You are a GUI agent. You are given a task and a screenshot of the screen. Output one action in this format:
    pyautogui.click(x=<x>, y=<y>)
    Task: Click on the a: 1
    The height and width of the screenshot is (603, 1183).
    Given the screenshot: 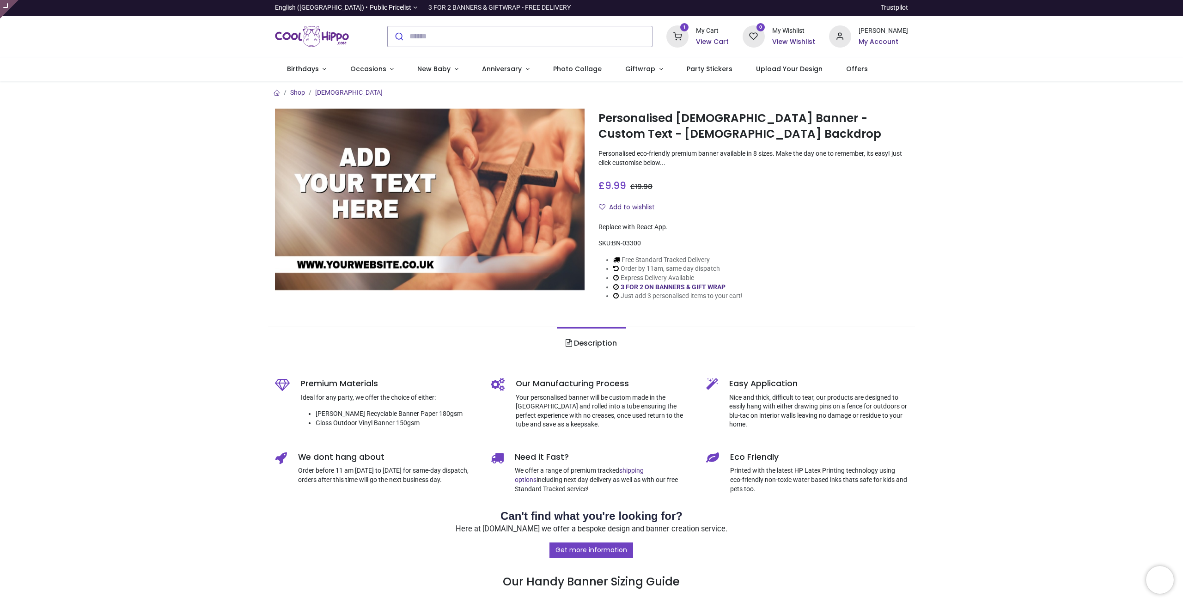 What is the action you would take?
    pyautogui.click(x=677, y=36)
    